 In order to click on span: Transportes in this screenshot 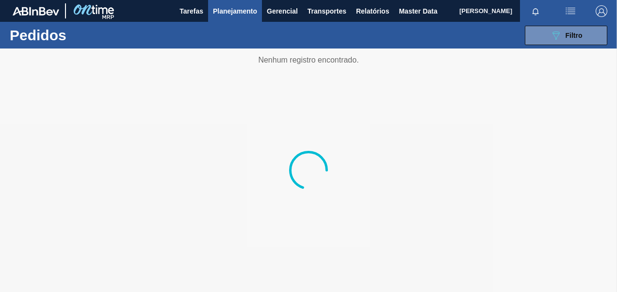, I will do `click(327, 11)`.